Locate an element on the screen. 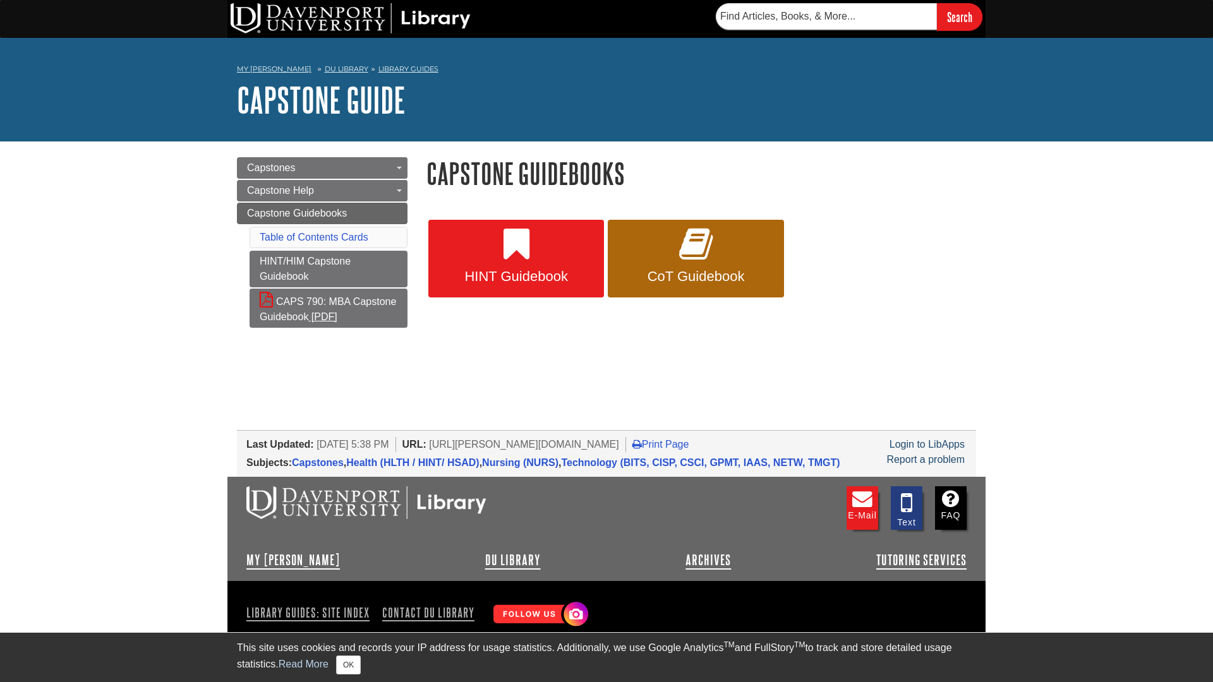 The height and width of the screenshot is (682, 1213). input: Find Articles, Books, & More... is located at coordinates (826, 16).